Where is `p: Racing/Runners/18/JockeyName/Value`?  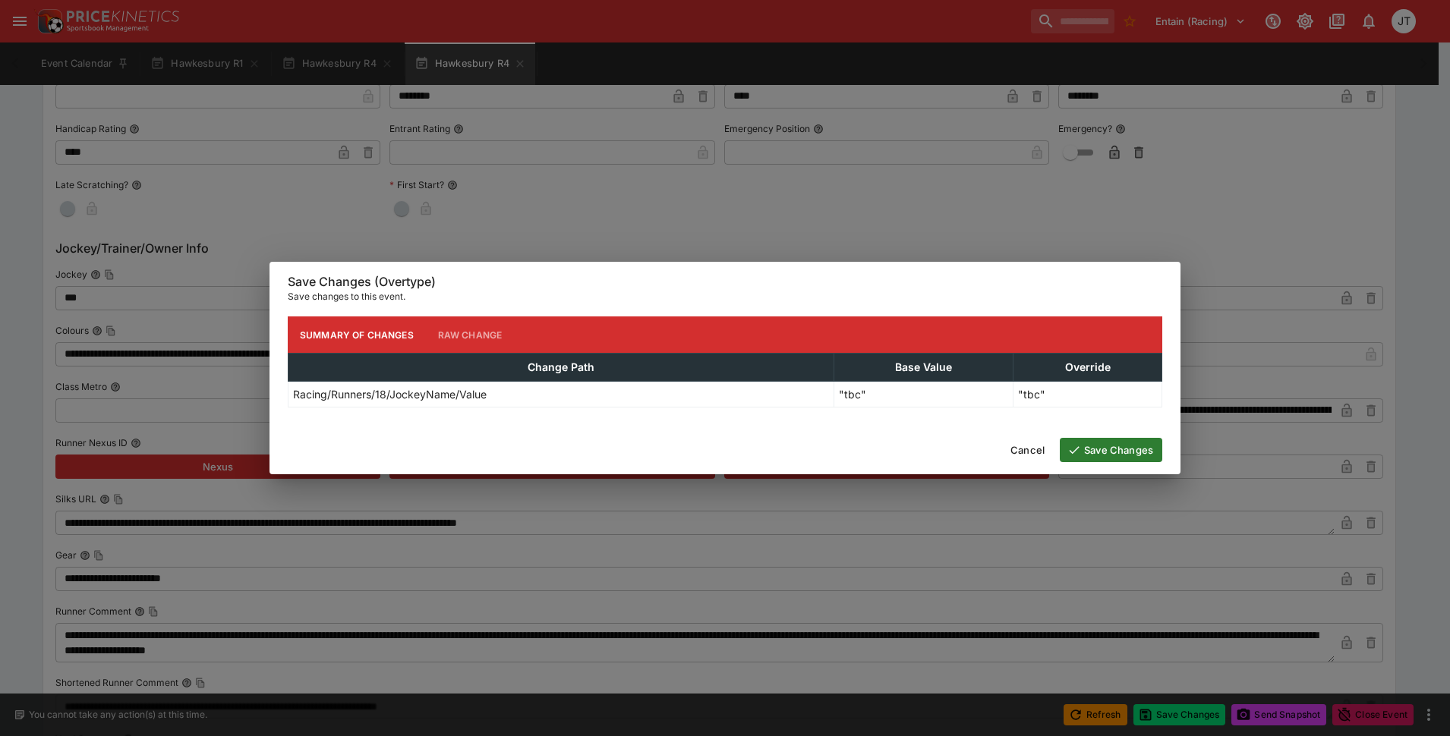 p: Racing/Runners/18/JockeyName/Value is located at coordinates (389, 394).